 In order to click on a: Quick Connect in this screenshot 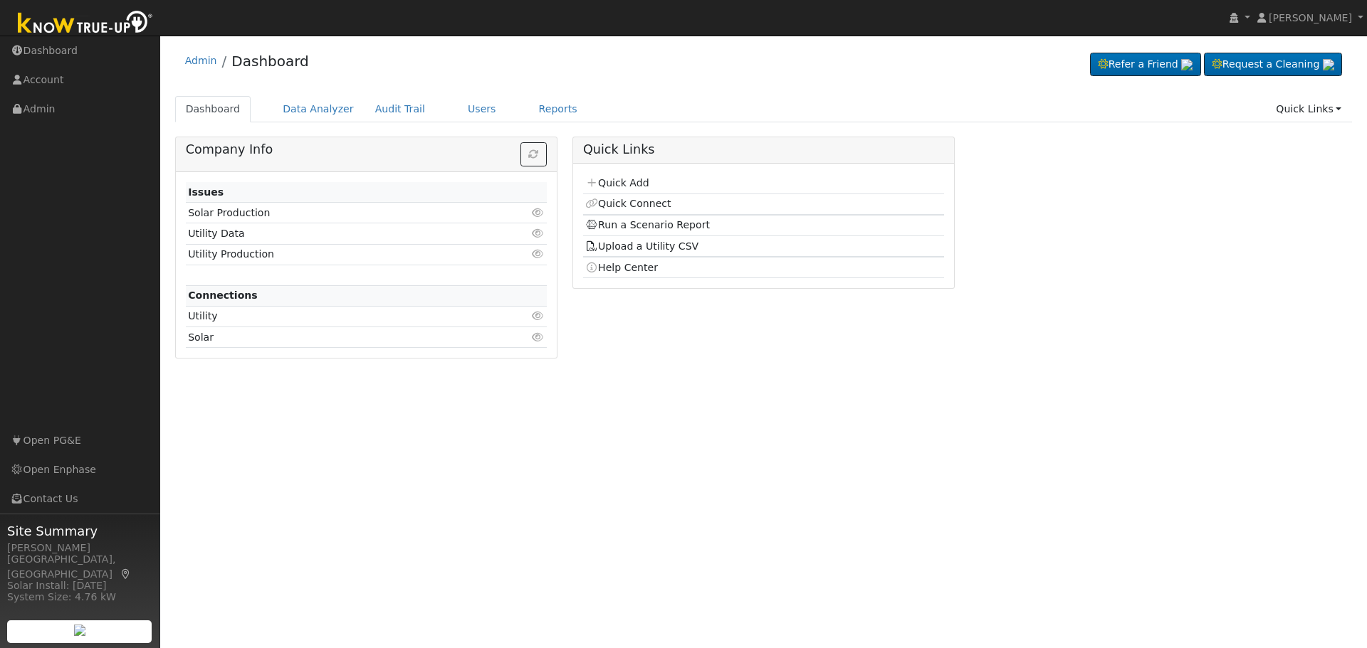, I will do `click(628, 204)`.